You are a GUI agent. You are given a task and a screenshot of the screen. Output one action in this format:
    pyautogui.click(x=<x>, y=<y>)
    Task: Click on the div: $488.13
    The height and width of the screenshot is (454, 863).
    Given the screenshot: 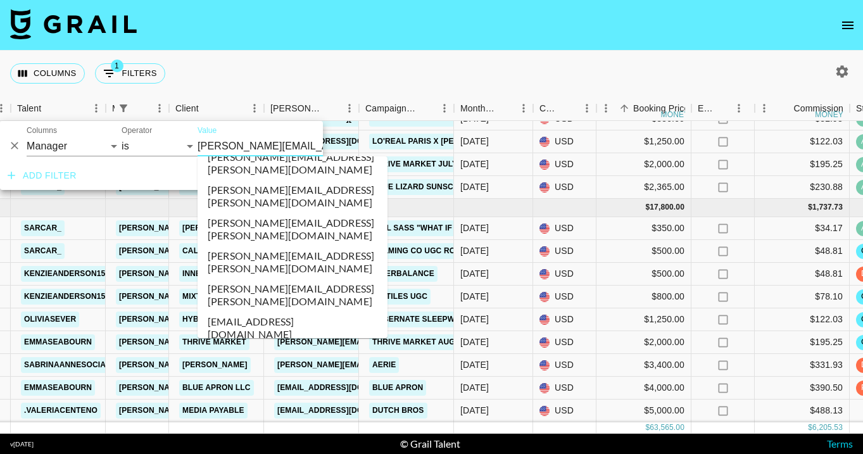 What is the action you would take?
    pyautogui.click(x=803, y=411)
    